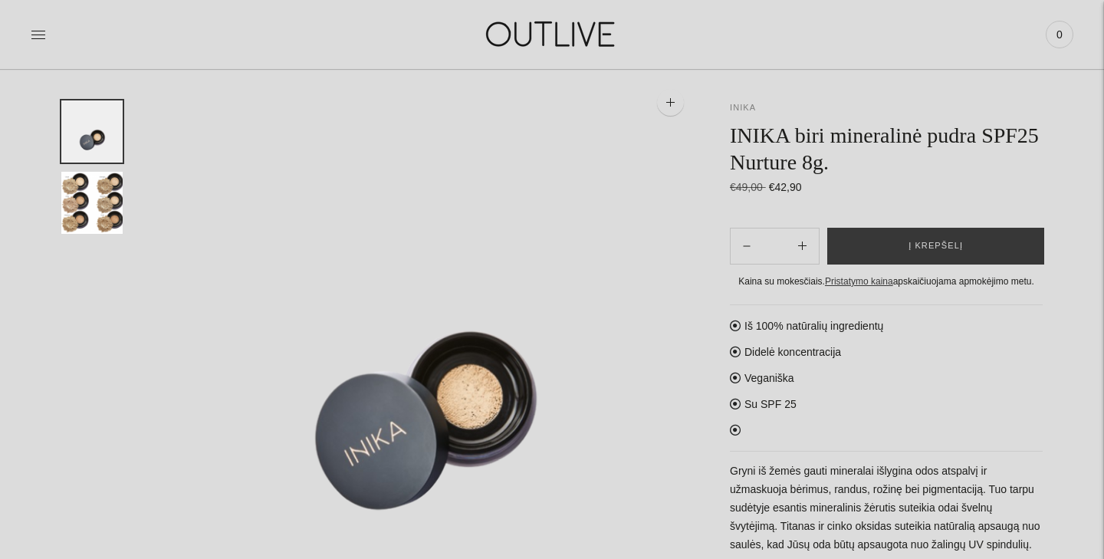  Describe the element at coordinates (743, 107) in the screenshot. I see `a: INIKA` at that location.